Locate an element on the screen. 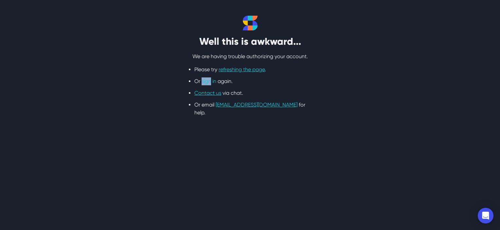 This screenshot has height=230, width=500. a: Contact us is located at coordinates (208, 93).